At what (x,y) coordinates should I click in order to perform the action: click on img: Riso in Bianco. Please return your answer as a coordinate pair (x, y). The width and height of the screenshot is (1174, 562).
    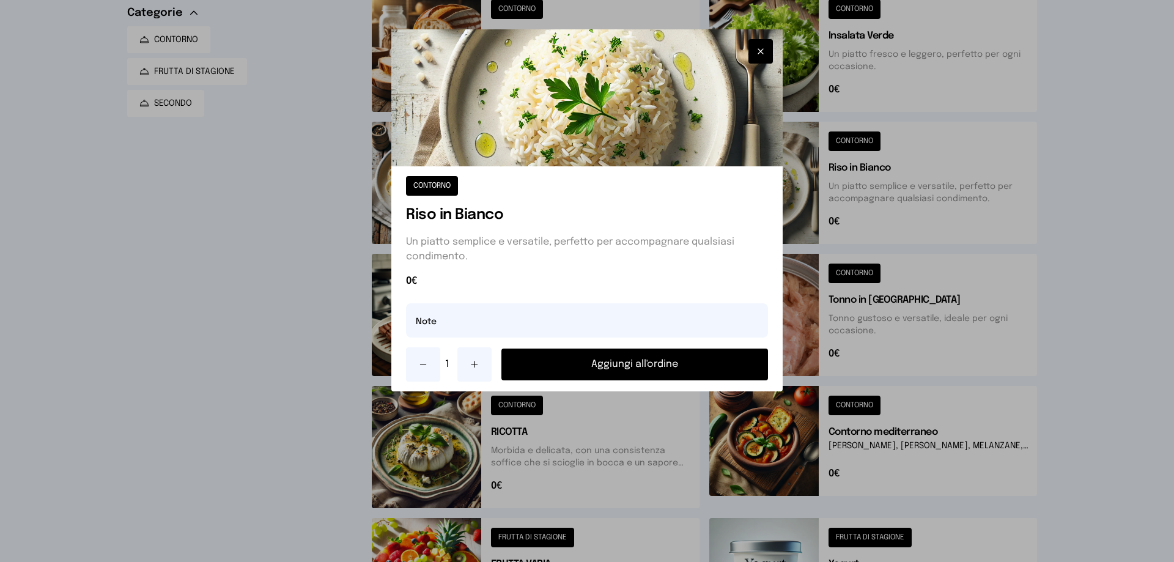
    Looking at the image, I should click on (587, 98).